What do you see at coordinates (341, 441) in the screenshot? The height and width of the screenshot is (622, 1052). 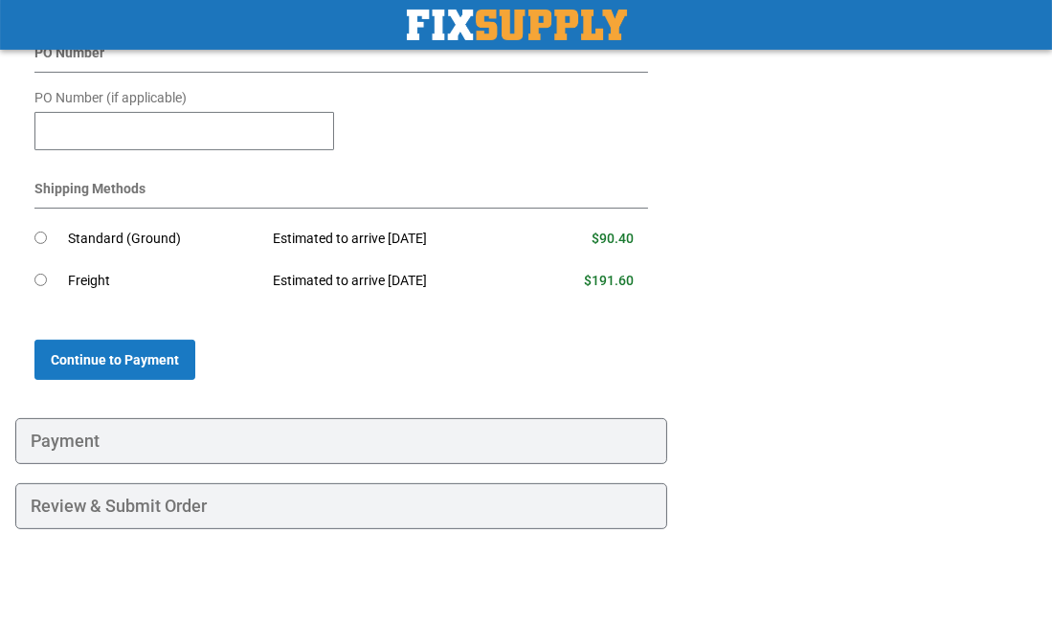 I see `div: Payment` at bounding box center [341, 441].